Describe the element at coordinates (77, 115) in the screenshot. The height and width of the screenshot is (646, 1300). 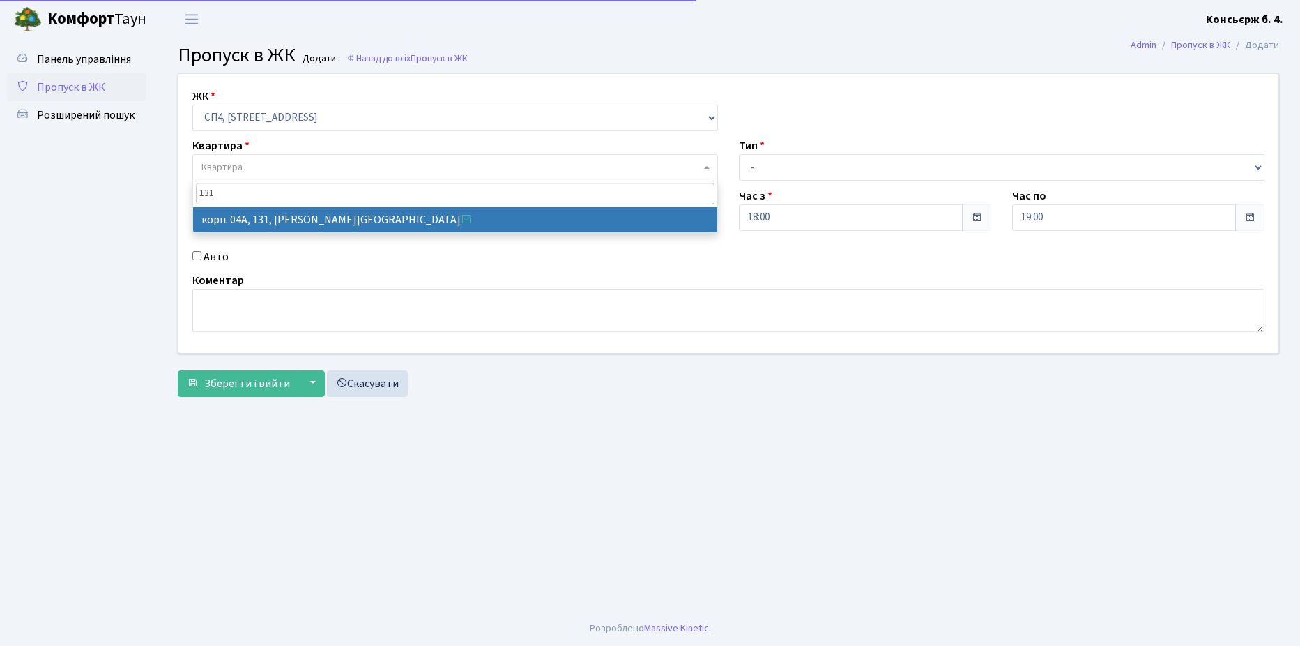
I see `a: Розширений пошук` at that location.